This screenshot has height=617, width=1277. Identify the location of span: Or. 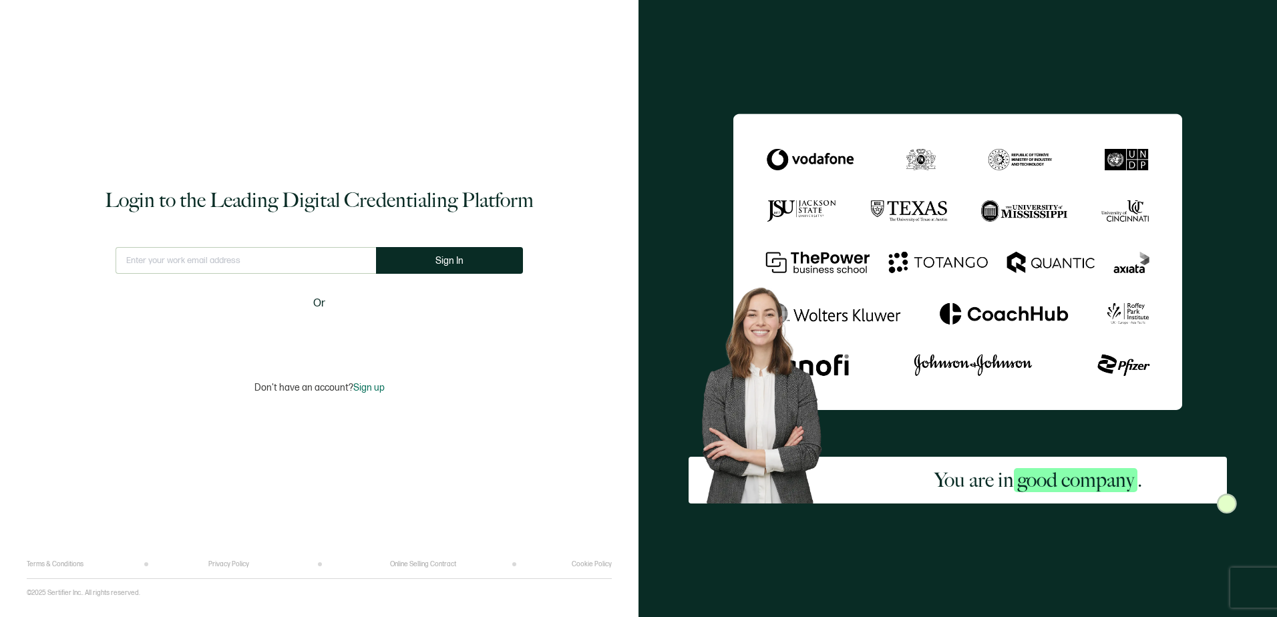
(319, 303).